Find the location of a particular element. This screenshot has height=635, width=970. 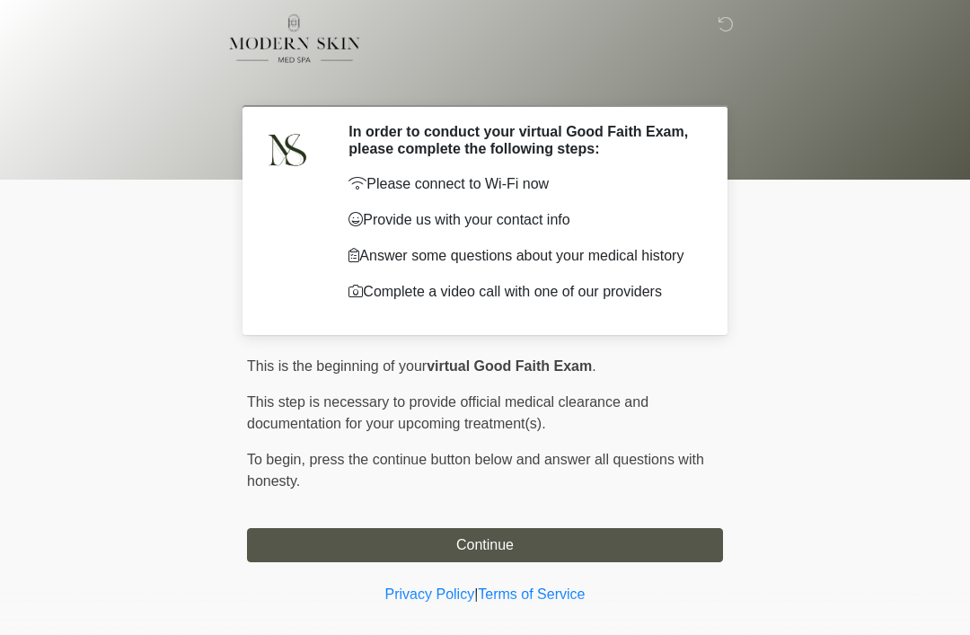

span: To begin, is located at coordinates (278, 459).